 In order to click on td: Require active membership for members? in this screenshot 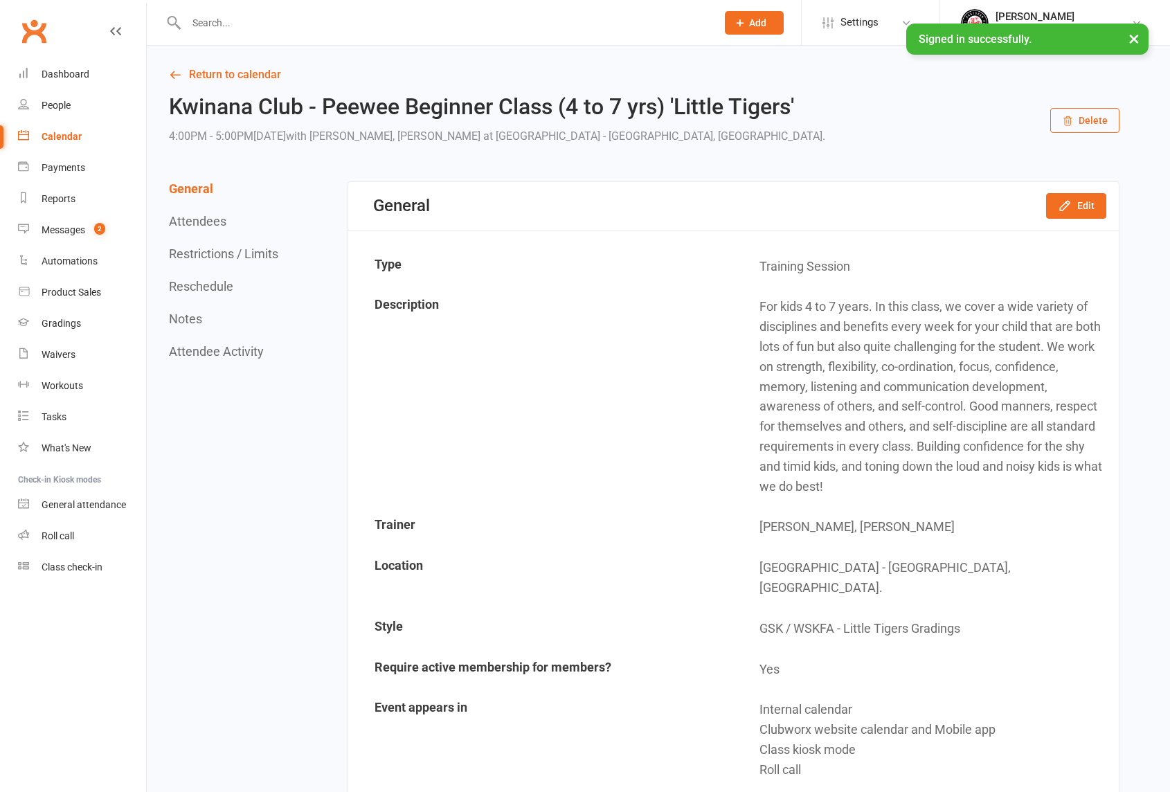, I will do `click(541, 669)`.